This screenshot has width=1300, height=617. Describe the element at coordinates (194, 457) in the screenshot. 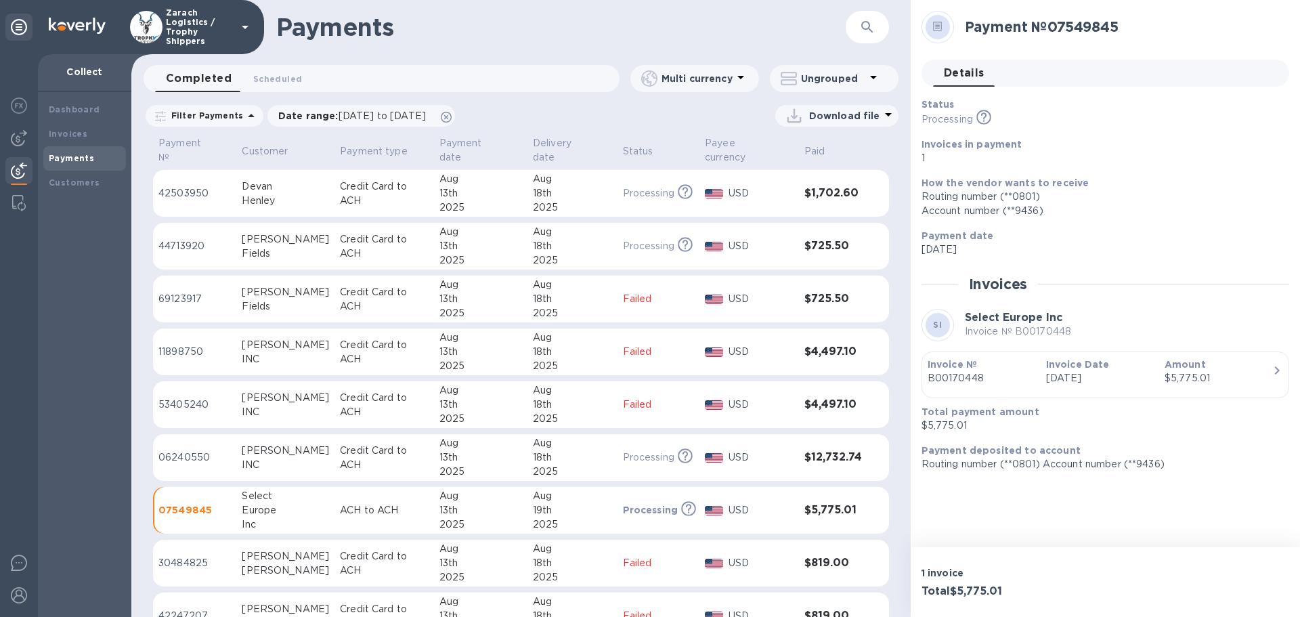

I see `p: 06240550` at that location.